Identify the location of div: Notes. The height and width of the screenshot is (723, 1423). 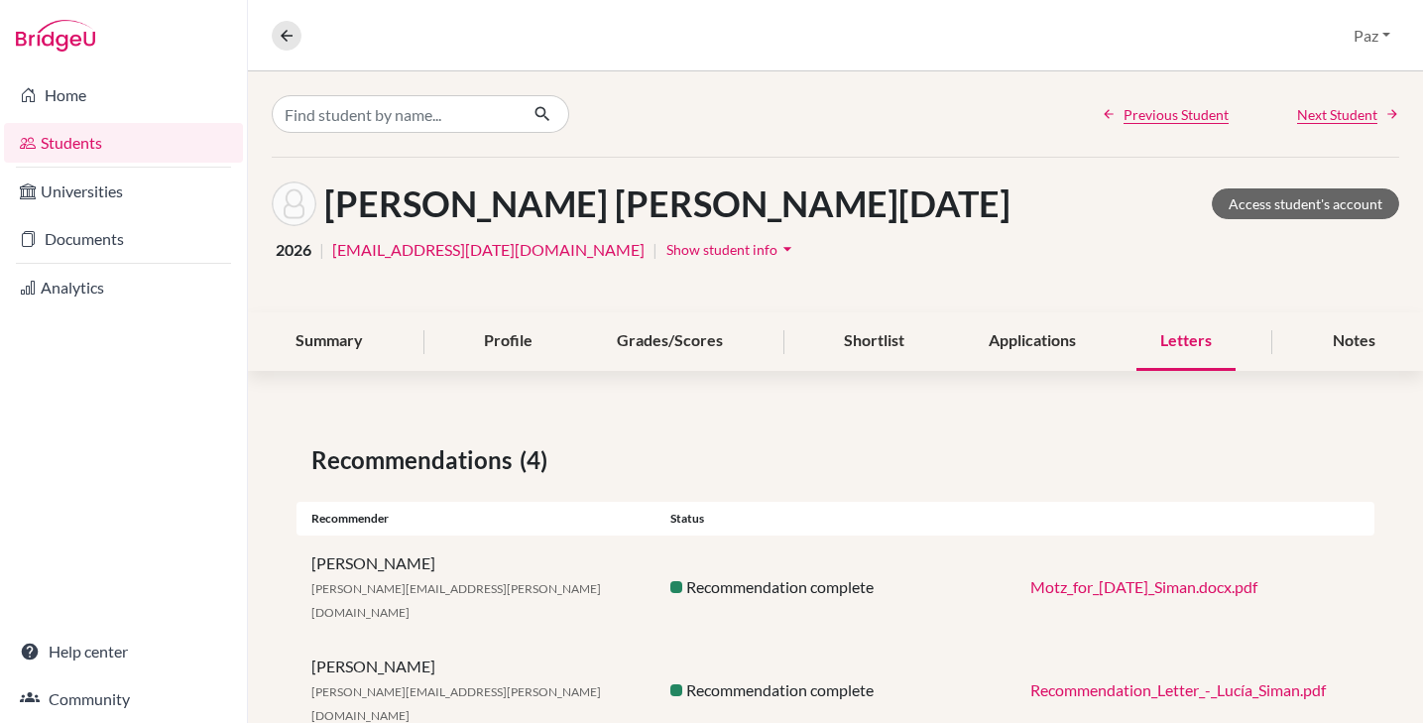
(1353, 341).